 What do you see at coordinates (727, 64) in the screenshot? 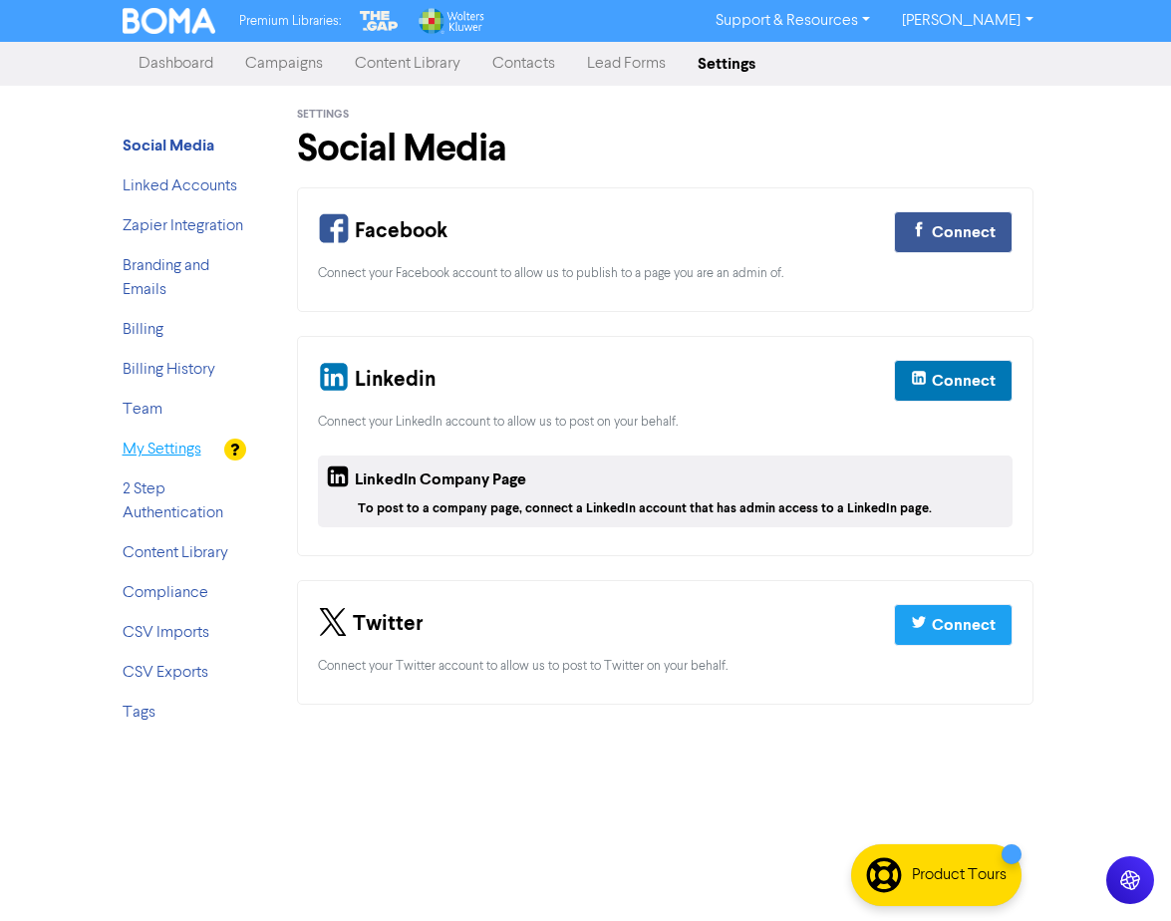
I see `a: Settings` at bounding box center [727, 64].